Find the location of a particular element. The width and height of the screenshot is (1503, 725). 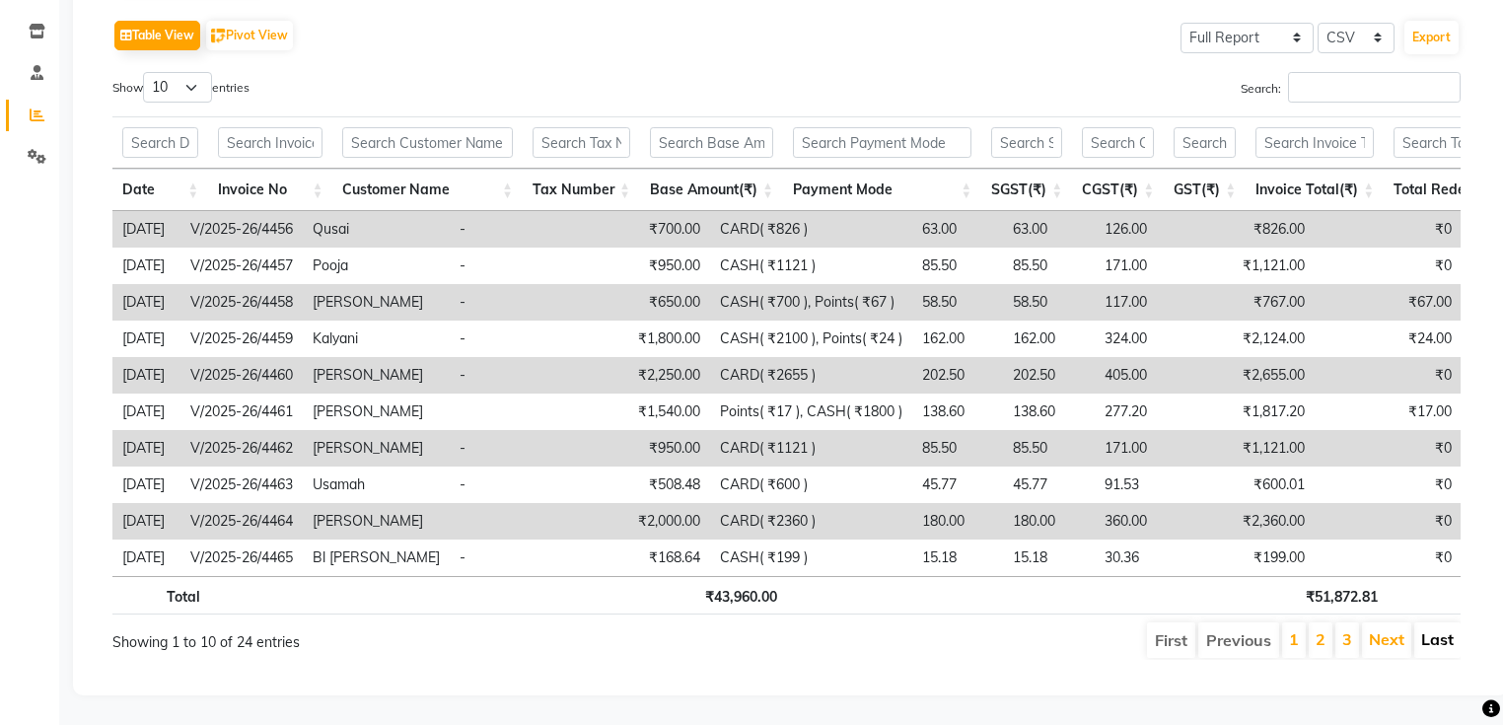

td: V/2025-26/4456 is located at coordinates (242, 229).